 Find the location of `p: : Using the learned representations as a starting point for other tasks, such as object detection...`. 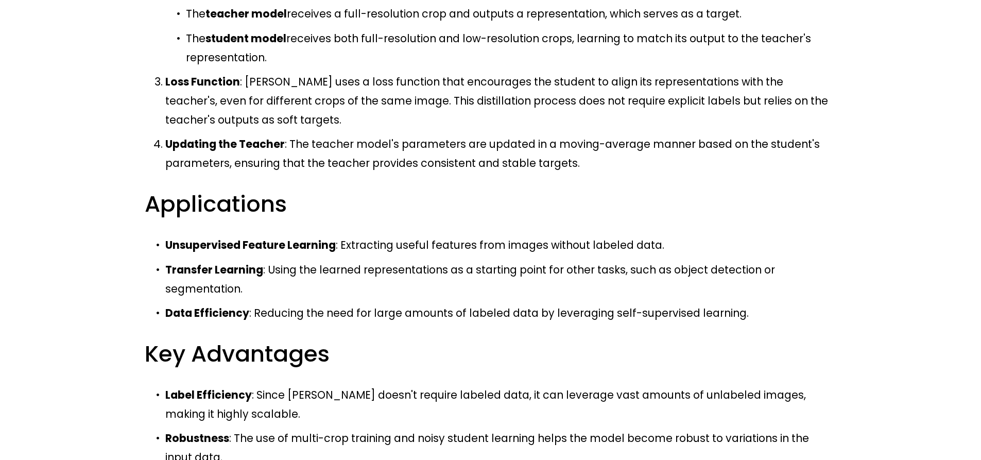

p: : Using the learned representations as a starting point for other tasks, such as object detection... is located at coordinates (501, 279).